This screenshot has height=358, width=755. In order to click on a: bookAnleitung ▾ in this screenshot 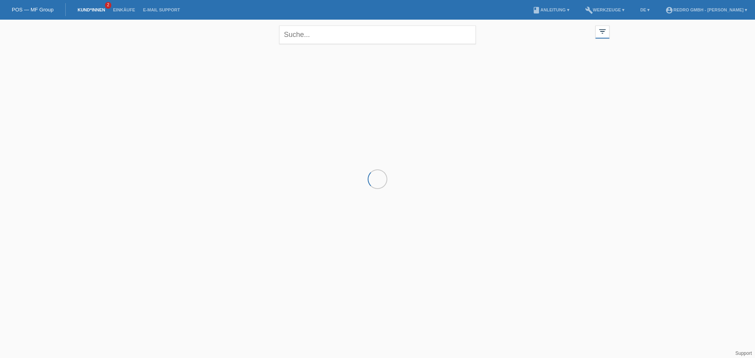, I will do `click(551, 10)`.